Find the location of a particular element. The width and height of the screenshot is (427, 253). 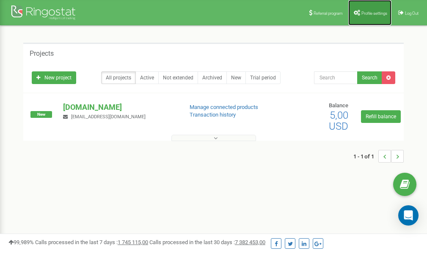

a: Transaction history is located at coordinates (212, 115).